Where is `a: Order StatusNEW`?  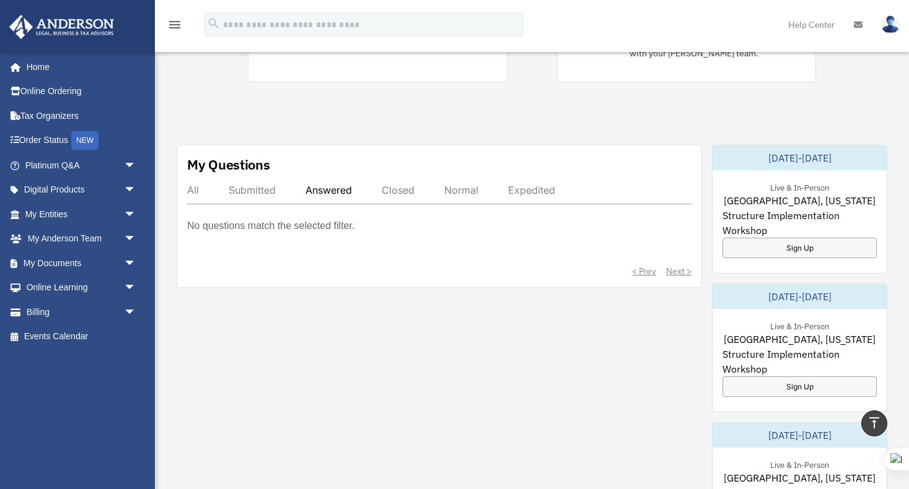 a: Order StatusNEW is located at coordinates (82, 141).